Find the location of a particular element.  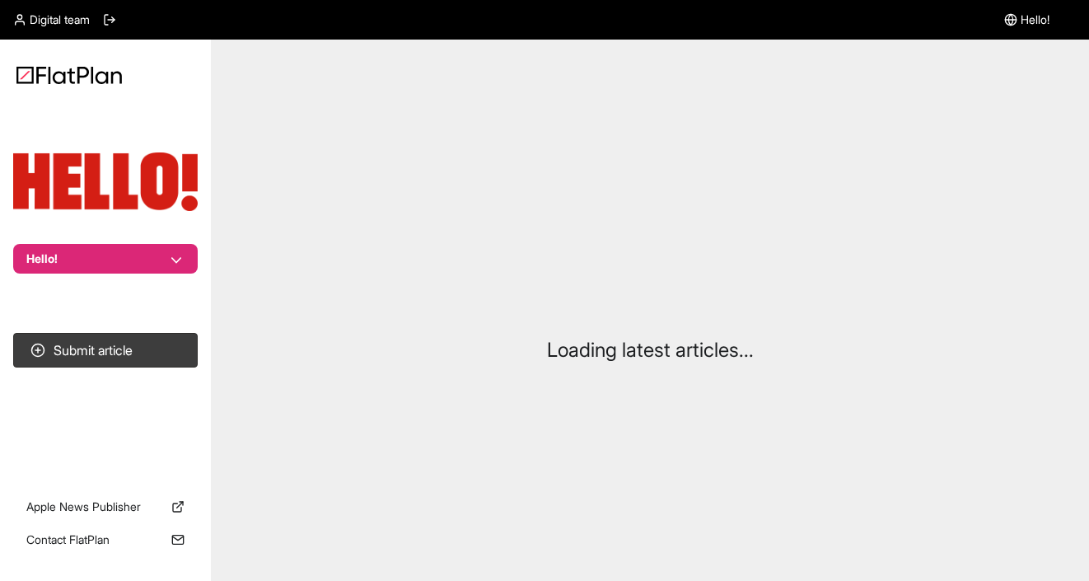

img: Publication Logo is located at coordinates (105, 181).